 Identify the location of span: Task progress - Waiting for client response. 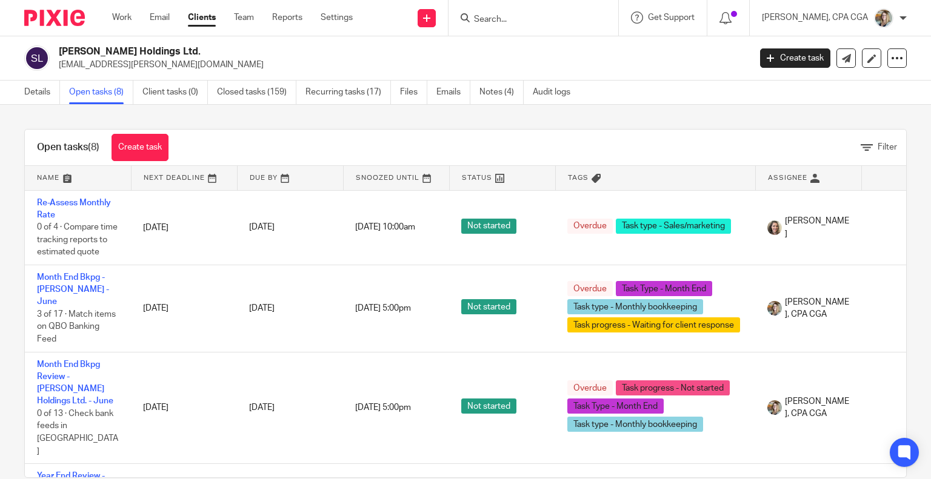
(653, 325).